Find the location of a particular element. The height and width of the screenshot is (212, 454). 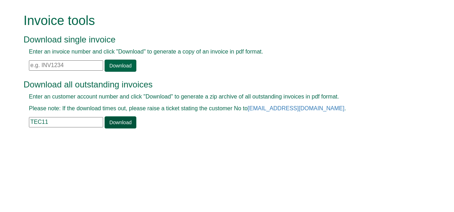

p: Enter an customer account number and click "Download" to generate a zip archive of all outstandin... is located at coordinates (219, 97).